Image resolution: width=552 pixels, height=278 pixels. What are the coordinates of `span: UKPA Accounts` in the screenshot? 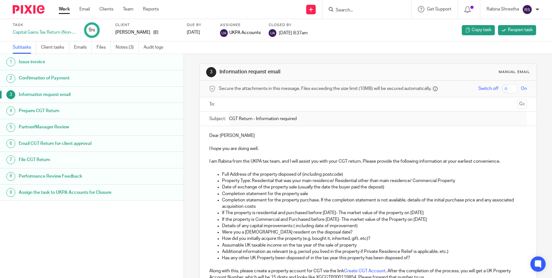 It's located at (245, 33).